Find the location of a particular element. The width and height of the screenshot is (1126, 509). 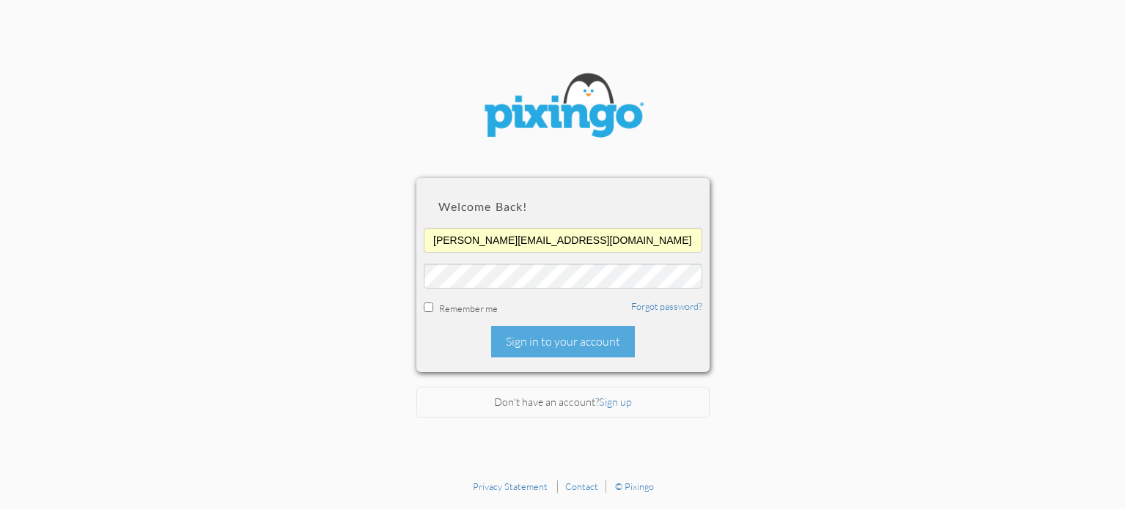

div: Sign in to your account is located at coordinates (563, 342).